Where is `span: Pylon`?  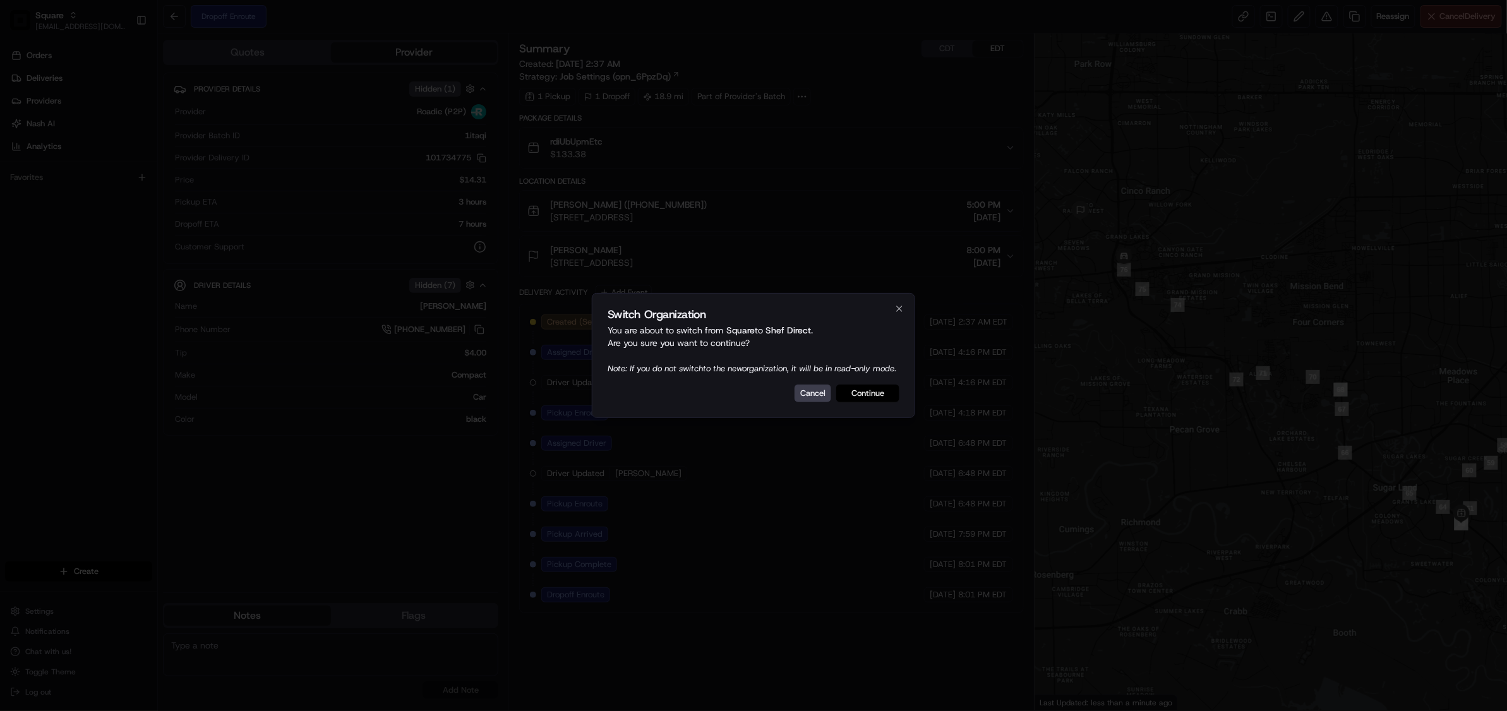
span: Pylon is located at coordinates (139, 74).